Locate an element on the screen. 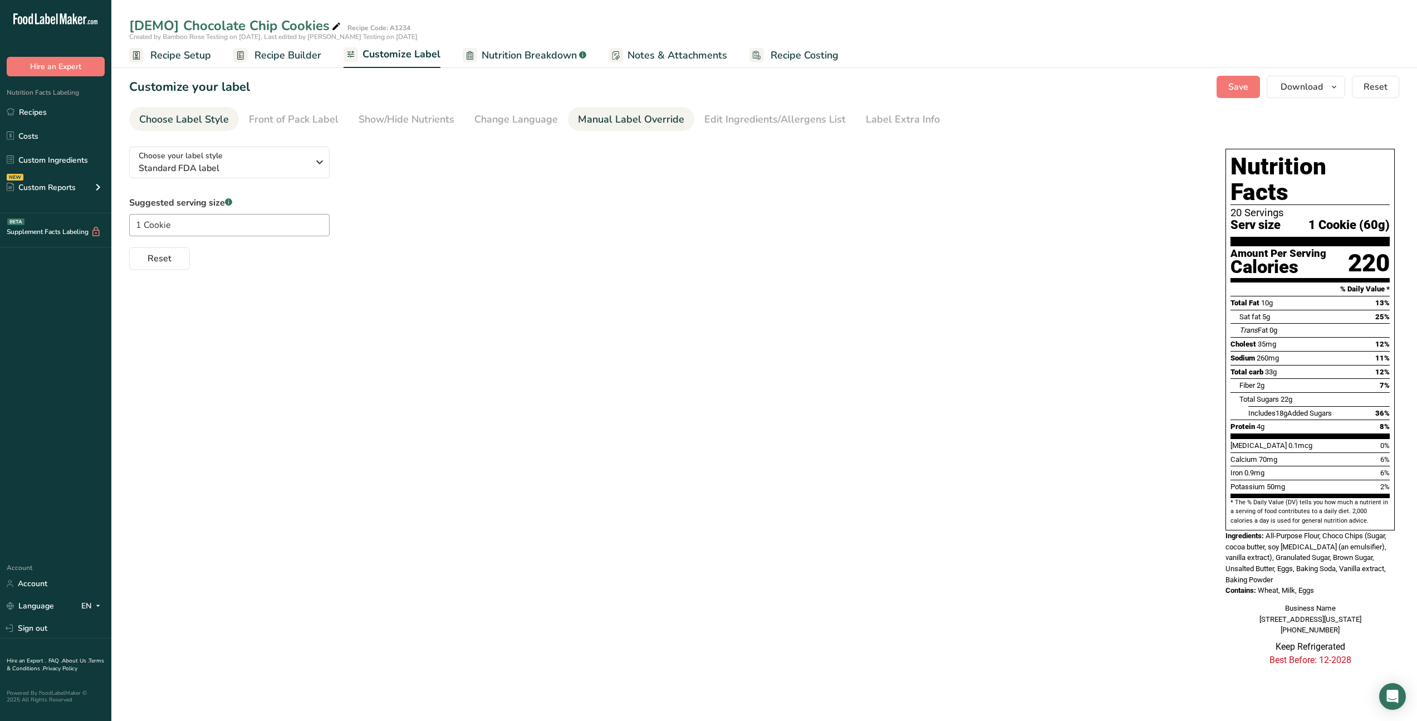 This screenshot has width=1417, height=721. button: Hire an Expert is located at coordinates (56, 66).